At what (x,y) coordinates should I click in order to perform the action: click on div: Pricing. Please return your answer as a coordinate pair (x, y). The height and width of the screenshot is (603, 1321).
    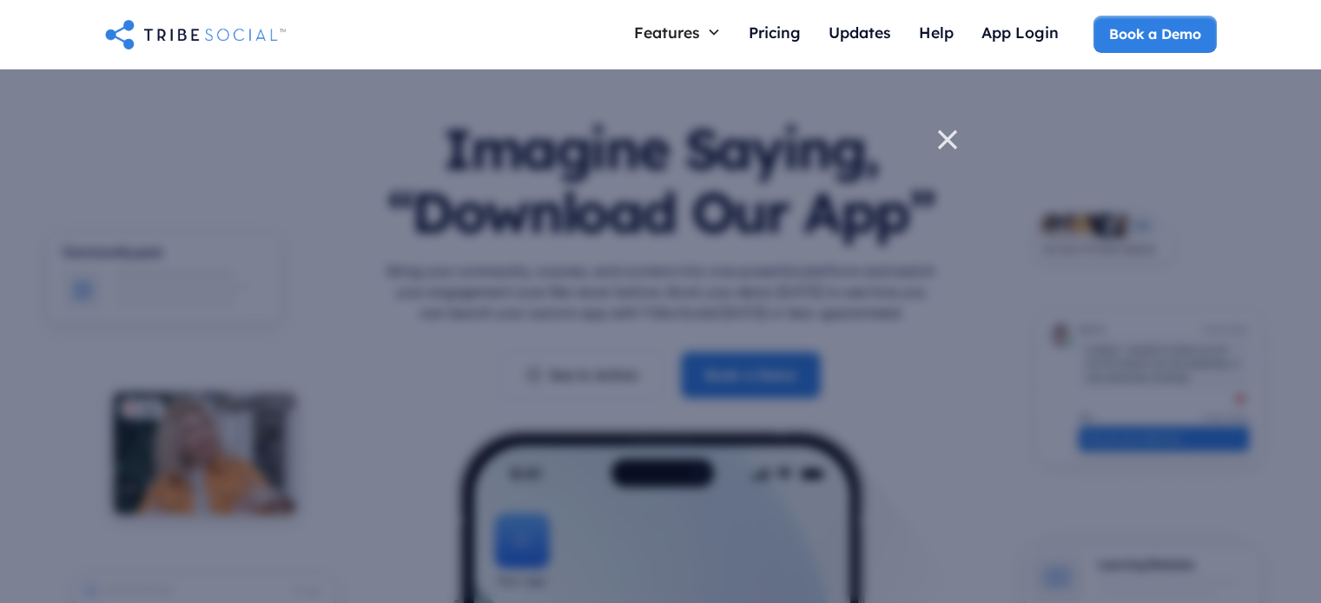
    Looking at the image, I should click on (774, 32).